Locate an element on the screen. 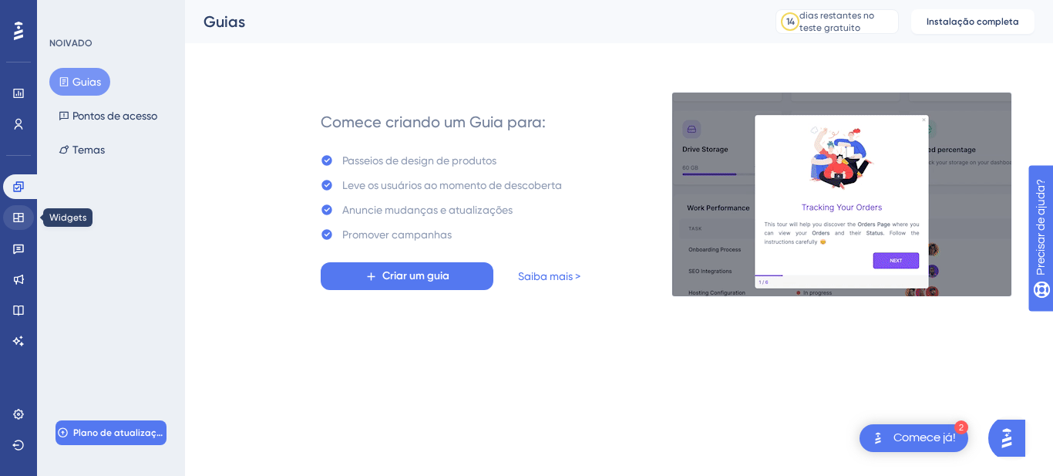  button: Criar um guia is located at coordinates (407, 276).